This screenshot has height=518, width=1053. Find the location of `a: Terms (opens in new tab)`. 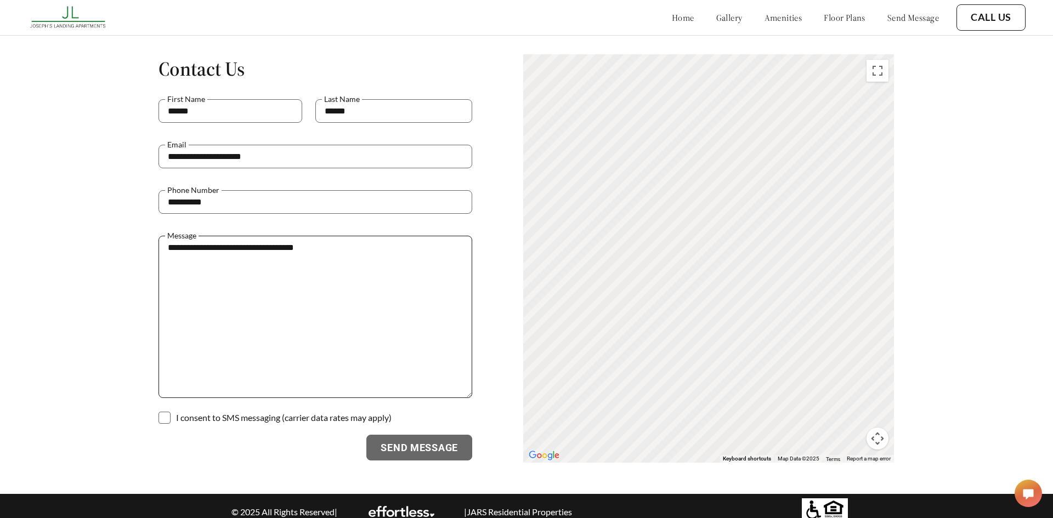

a: Terms (opens in new tab) is located at coordinates (833, 459).